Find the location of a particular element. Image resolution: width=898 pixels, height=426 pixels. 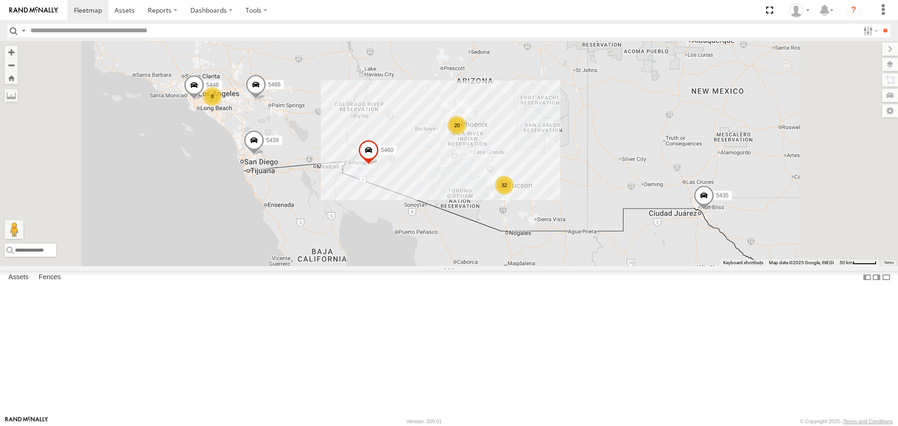

span: 50 km is located at coordinates (846, 262).